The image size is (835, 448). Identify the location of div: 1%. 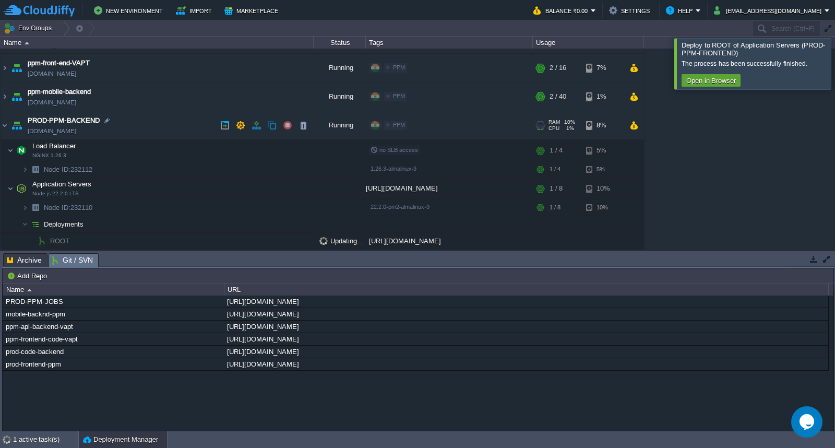
(603, 97).